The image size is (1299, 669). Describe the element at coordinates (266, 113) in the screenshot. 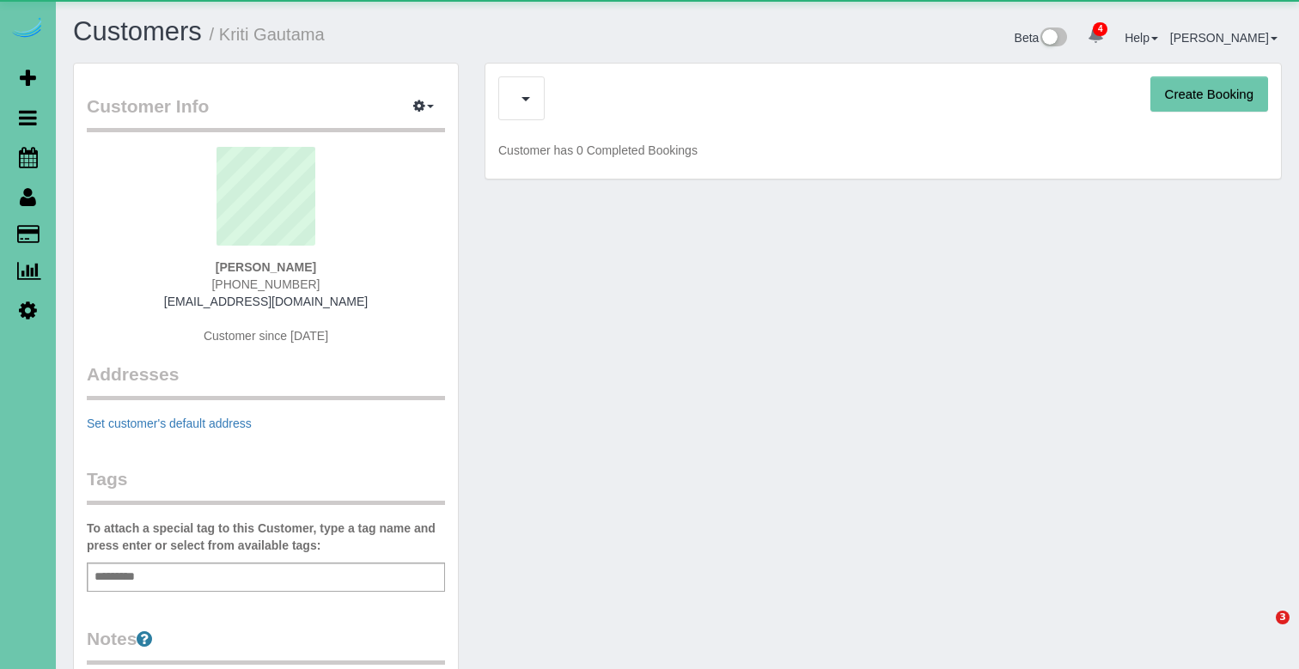

I see `legend: Customer Info` at that location.